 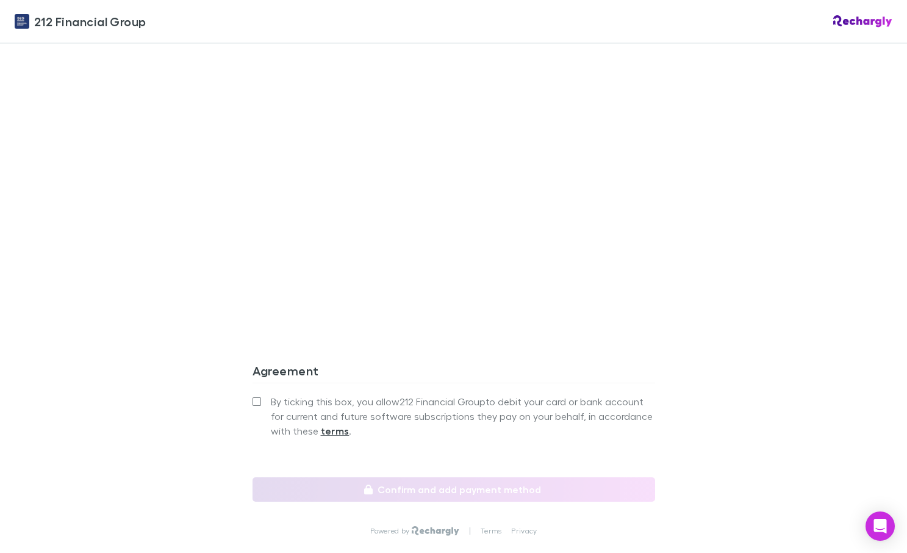 I want to click on h3: Agreement, so click(x=454, y=373).